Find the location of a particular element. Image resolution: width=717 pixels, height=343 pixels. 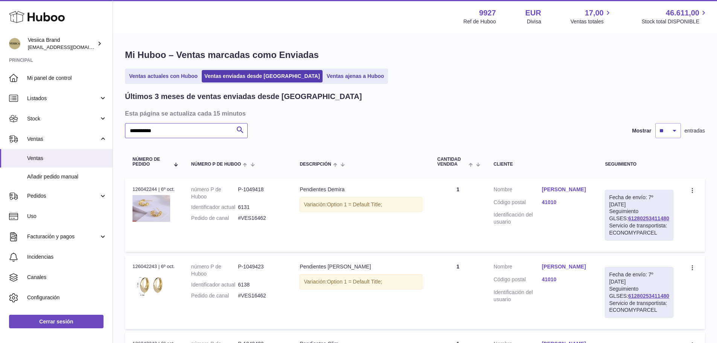

span: Ventas totales is located at coordinates (591, 21).